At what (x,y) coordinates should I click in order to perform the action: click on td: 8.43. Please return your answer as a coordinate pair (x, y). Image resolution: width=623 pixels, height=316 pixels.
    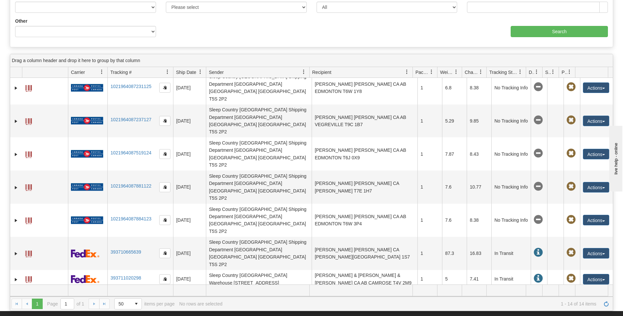
    Looking at the image, I should click on (479, 154).